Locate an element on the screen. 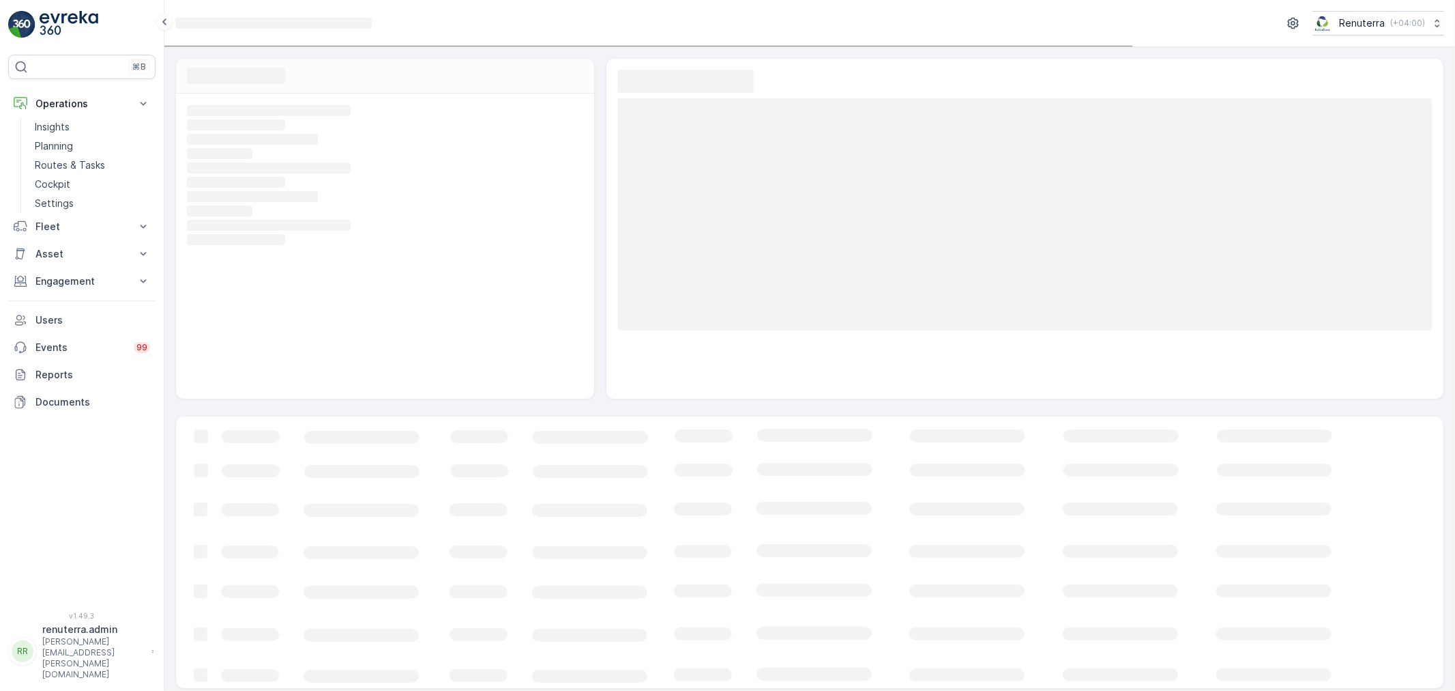 The height and width of the screenshot is (691, 1455). a: Reports is located at coordinates (82, 375).